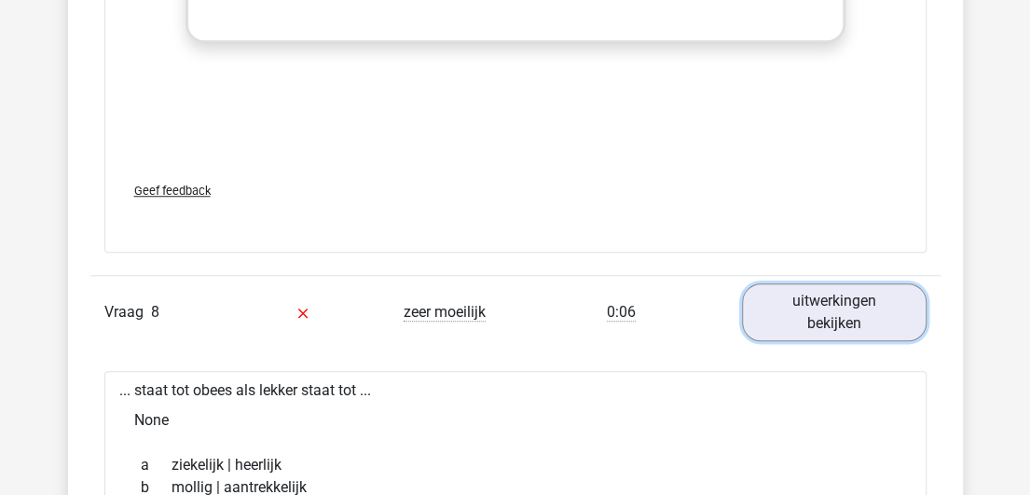  Describe the element at coordinates (156, 465) in the screenshot. I see `span: a` at that location.